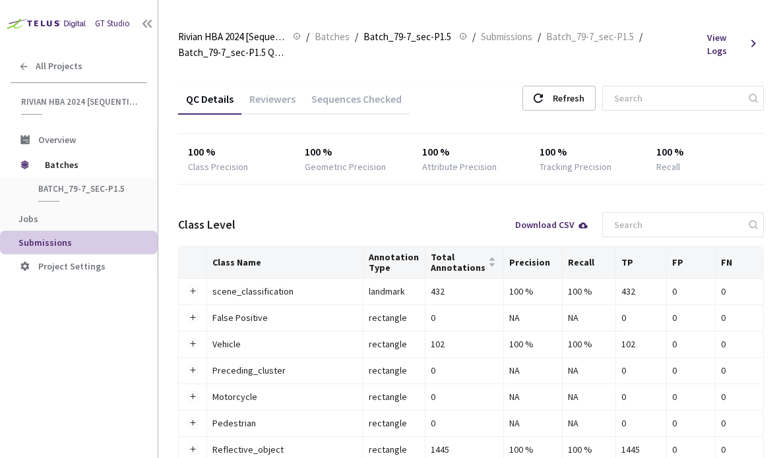 The image size is (781, 458). What do you see at coordinates (285, 371) in the screenshot?
I see `div: Preceding_cluster` at bounding box center [285, 371].